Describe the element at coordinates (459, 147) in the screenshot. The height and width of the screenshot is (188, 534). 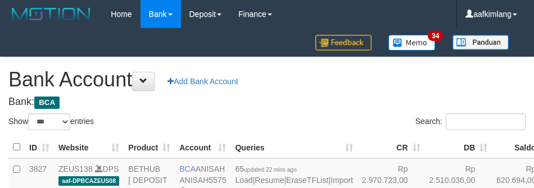
I see `th: DB: activate to sort column ascending` at that location.